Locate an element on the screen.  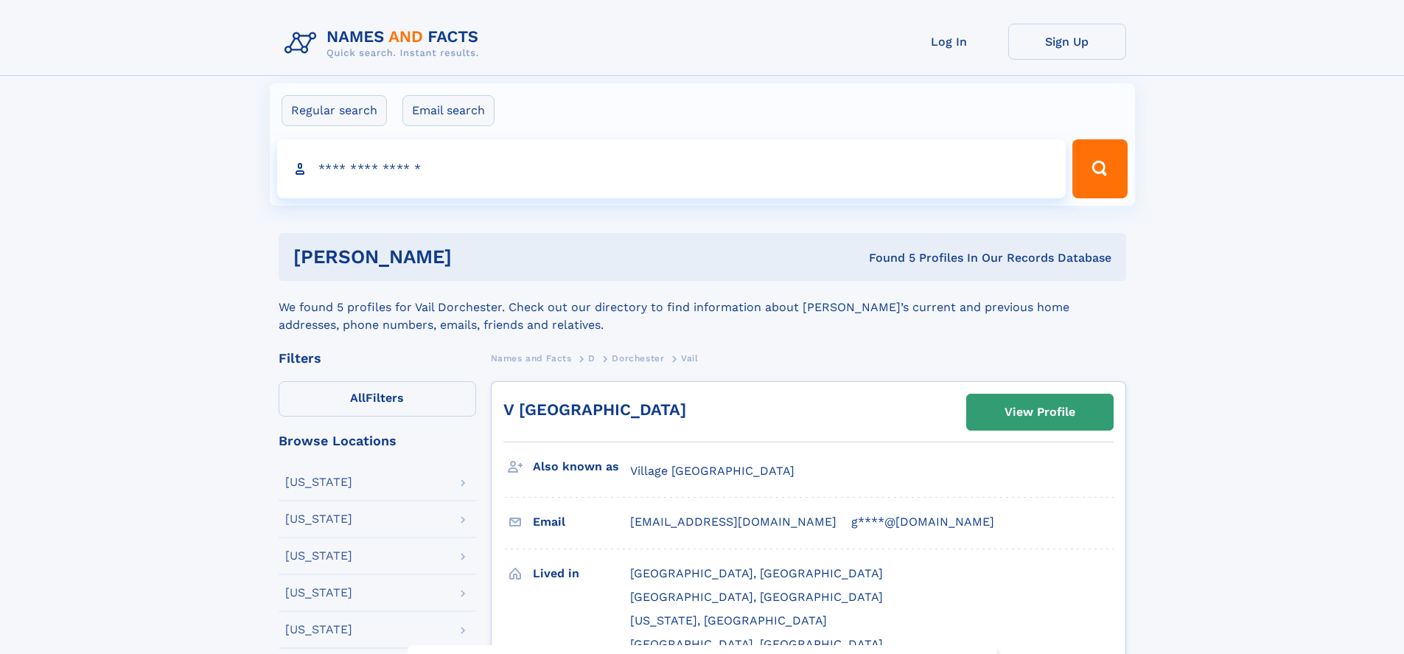
img: Logo Names and Facts is located at coordinates (385, 43).